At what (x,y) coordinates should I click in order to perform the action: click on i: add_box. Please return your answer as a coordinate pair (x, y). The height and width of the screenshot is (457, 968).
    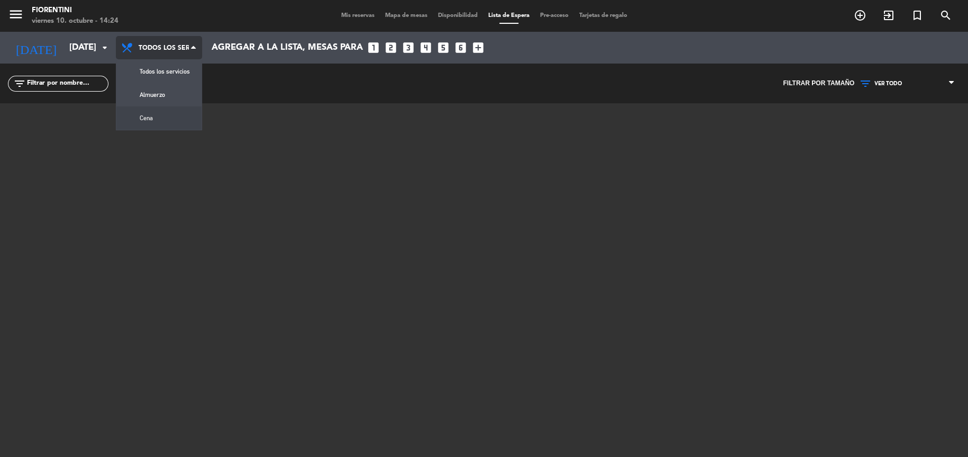
    Looking at the image, I should click on (478, 48).